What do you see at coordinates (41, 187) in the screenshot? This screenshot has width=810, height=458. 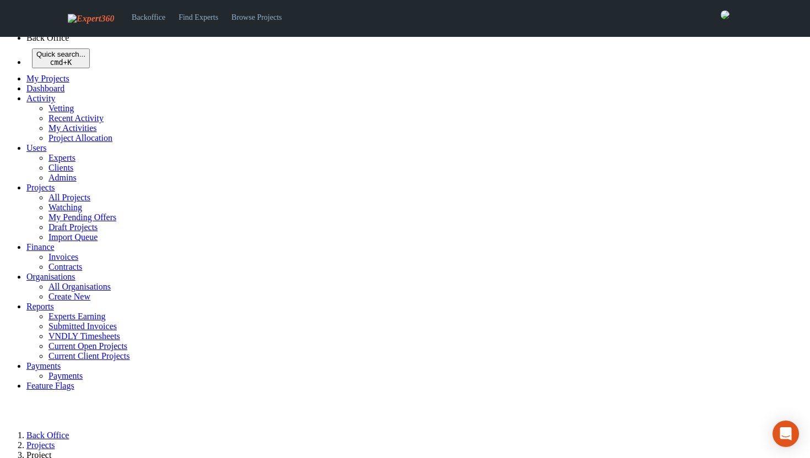 I see `span: Projects` at bounding box center [41, 187].